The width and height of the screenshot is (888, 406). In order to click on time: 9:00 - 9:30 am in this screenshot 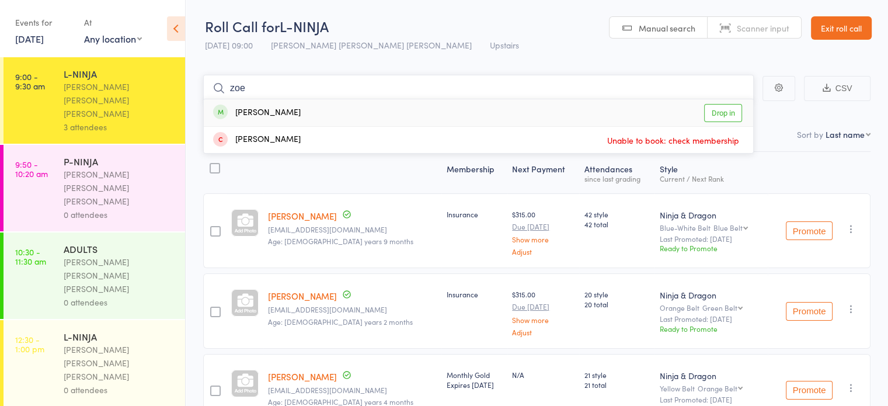, I will do `click(30, 81)`.